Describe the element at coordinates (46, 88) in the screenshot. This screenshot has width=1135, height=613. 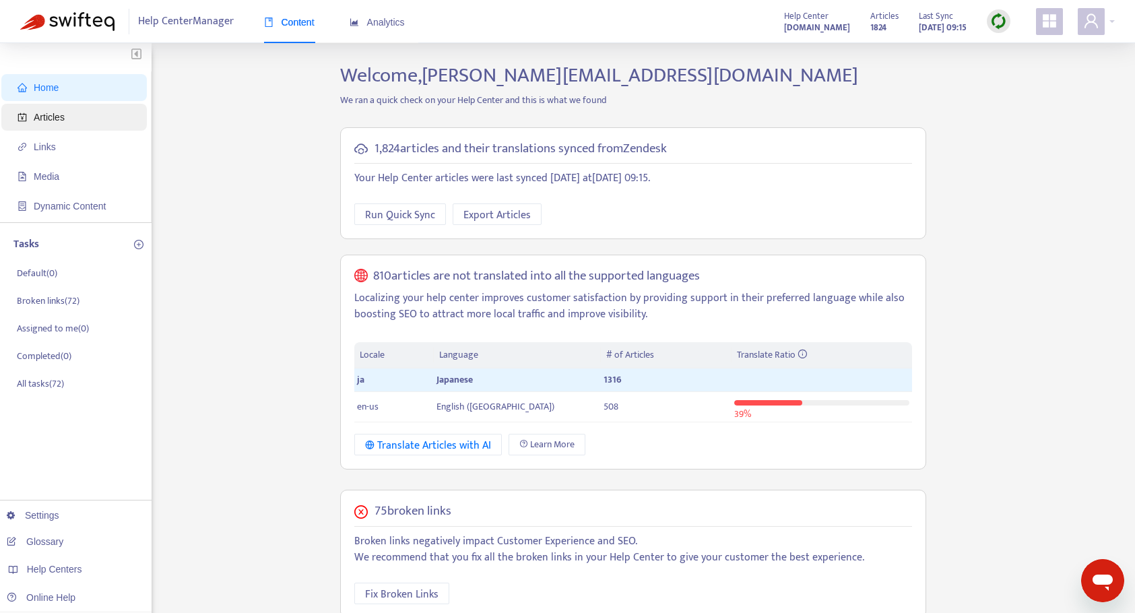
I see `span: Home` at that location.